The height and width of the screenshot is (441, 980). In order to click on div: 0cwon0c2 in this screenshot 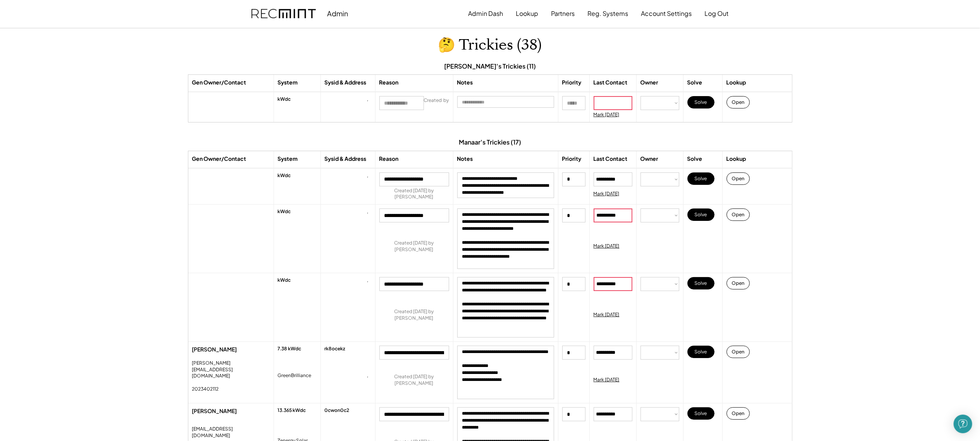, I will do `click(337, 410)`.